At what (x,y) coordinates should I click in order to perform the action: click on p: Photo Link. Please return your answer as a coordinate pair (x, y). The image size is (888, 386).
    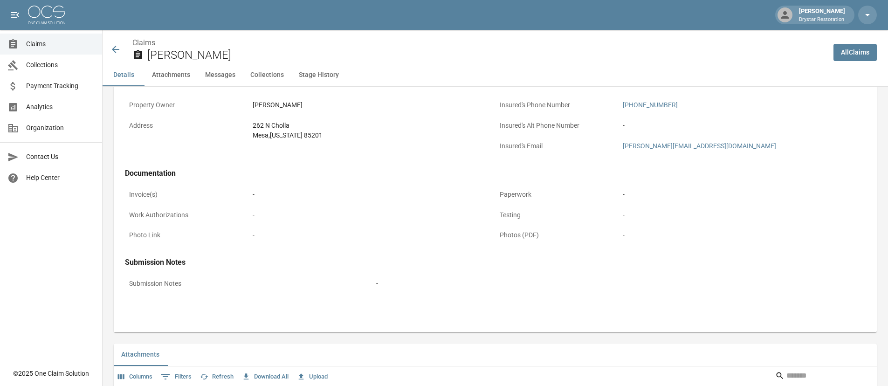
    Looking at the image, I should click on (186, 235).